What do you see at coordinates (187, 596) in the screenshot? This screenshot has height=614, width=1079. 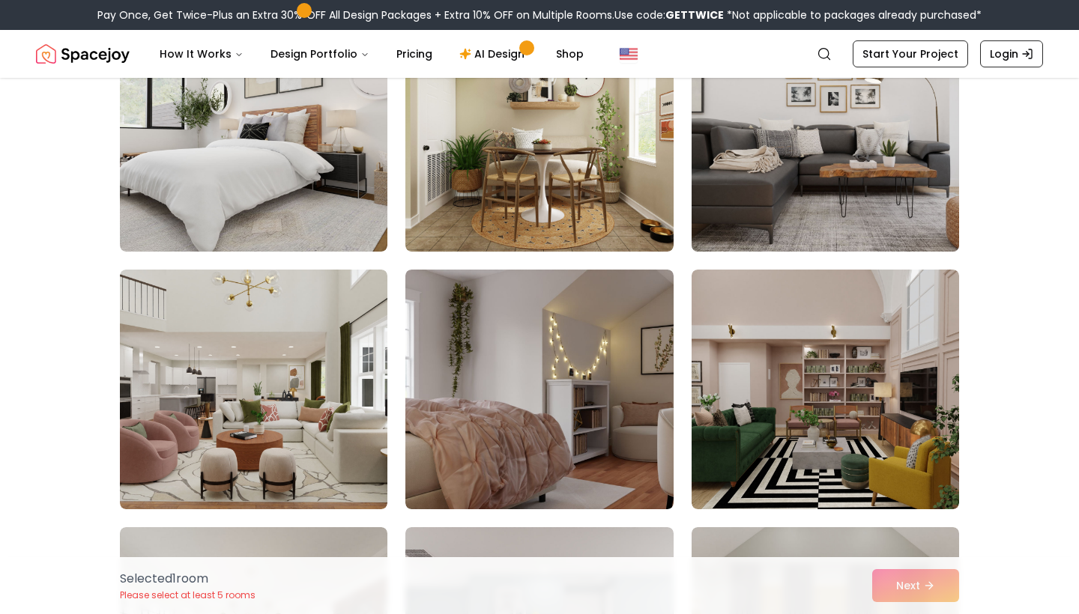 I see `p: Please select at least 5 rooms` at bounding box center [187, 596].